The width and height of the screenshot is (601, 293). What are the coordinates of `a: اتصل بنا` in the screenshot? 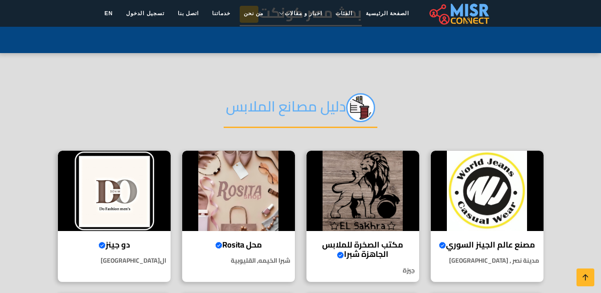 It's located at (188, 13).